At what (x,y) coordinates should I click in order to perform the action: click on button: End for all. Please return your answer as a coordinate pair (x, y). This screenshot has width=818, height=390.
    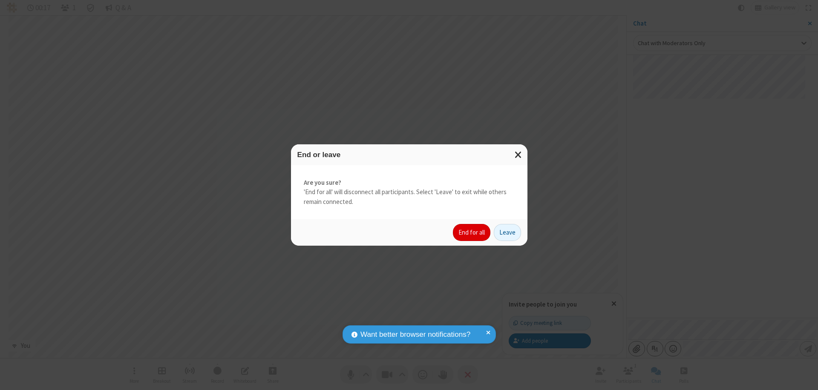
    Looking at the image, I should click on (471, 232).